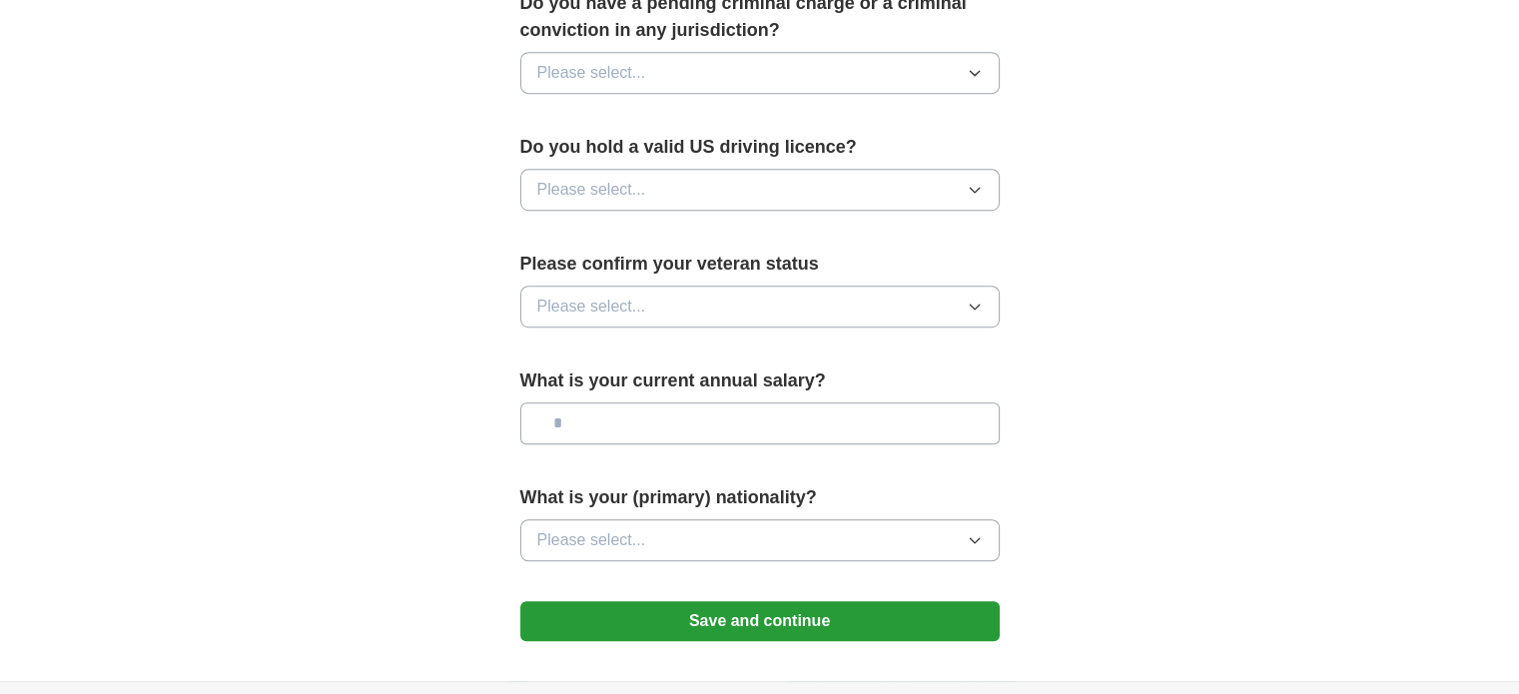 This screenshot has height=694, width=1519. What do you see at coordinates (760, 147) in the screenshot?
I see `label: Do you hold a valid US driving licence?` at bounding box center [760, 147].